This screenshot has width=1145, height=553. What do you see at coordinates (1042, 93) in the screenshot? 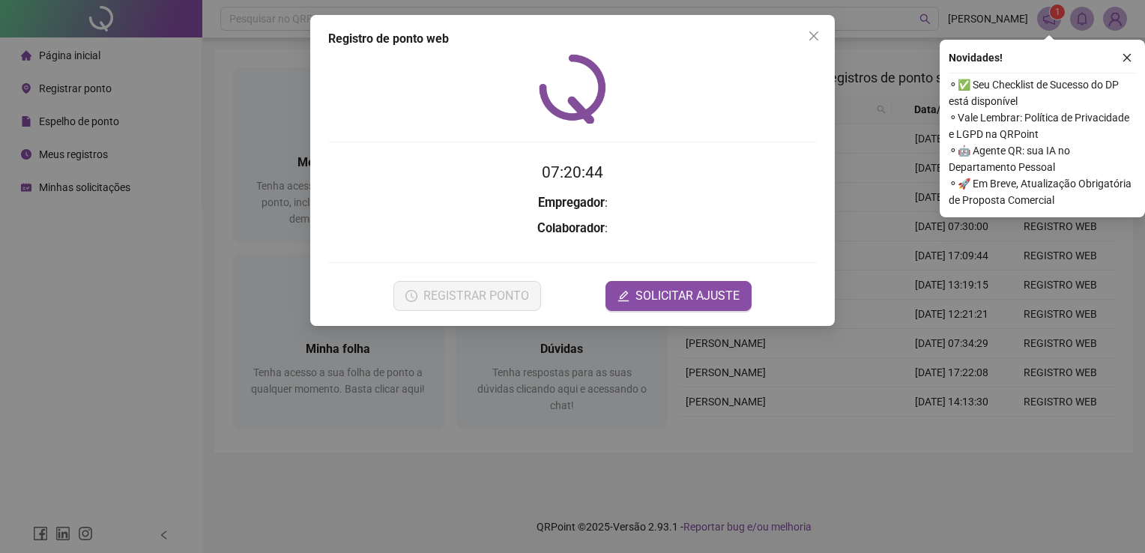
I see `span: ⚬ ✅ Seu Checklist de Sucesso do DP está disponível` at bounding box center [1042, 93].